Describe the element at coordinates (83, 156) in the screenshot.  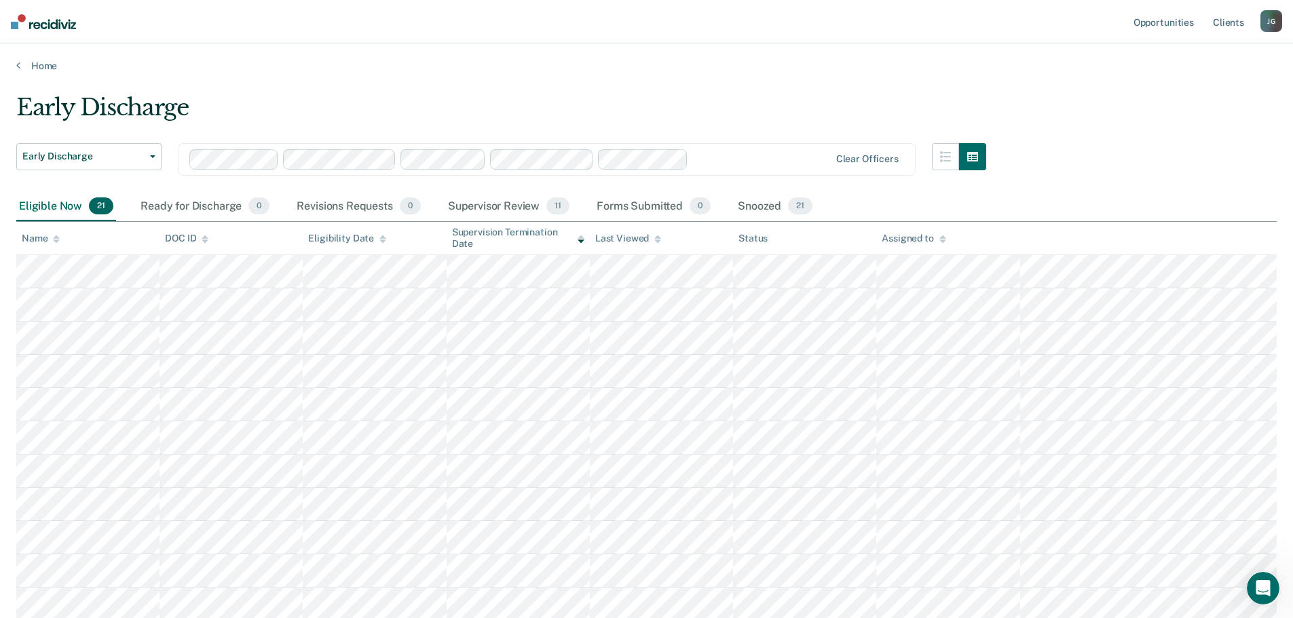
I see `span: Early Discharge` at that location.